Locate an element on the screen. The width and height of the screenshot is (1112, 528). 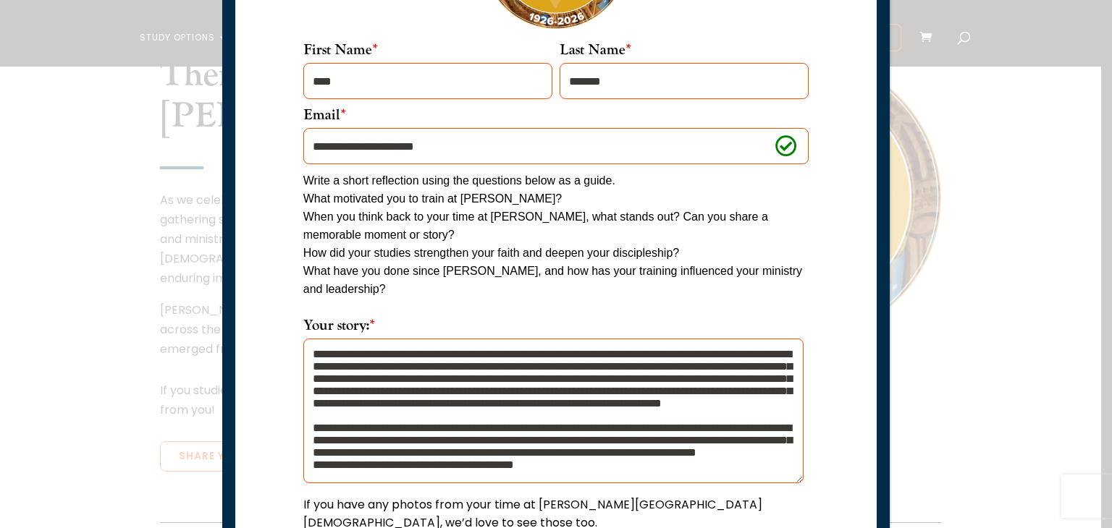
label: Your story: is located at coordinates (339, 326).